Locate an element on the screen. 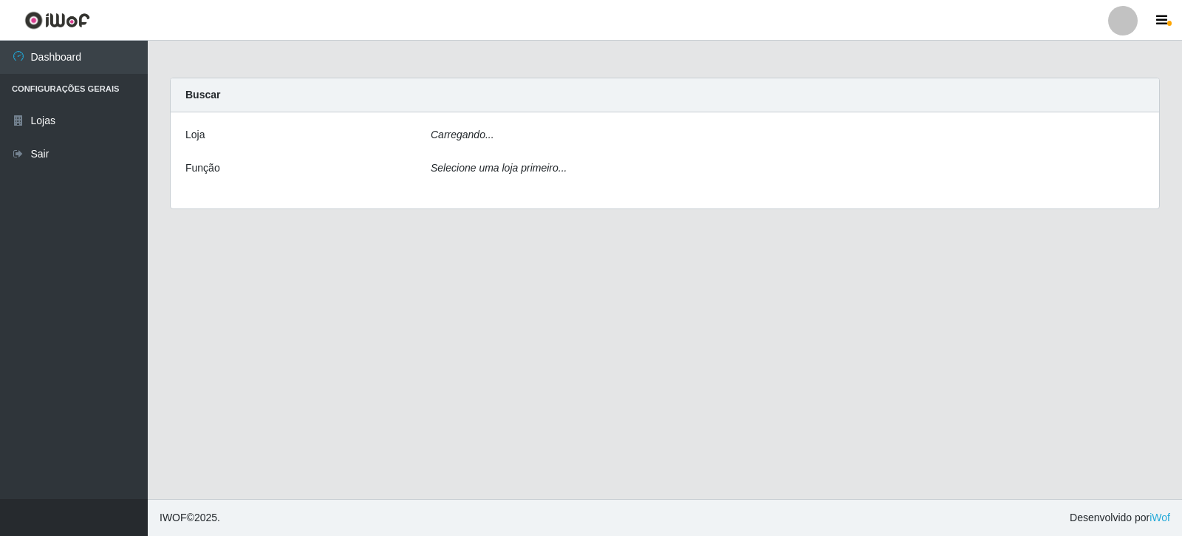 Image resolution: width=1182 pixels, height=536 pixels. label: Loja is located at coordinates (195, 134).